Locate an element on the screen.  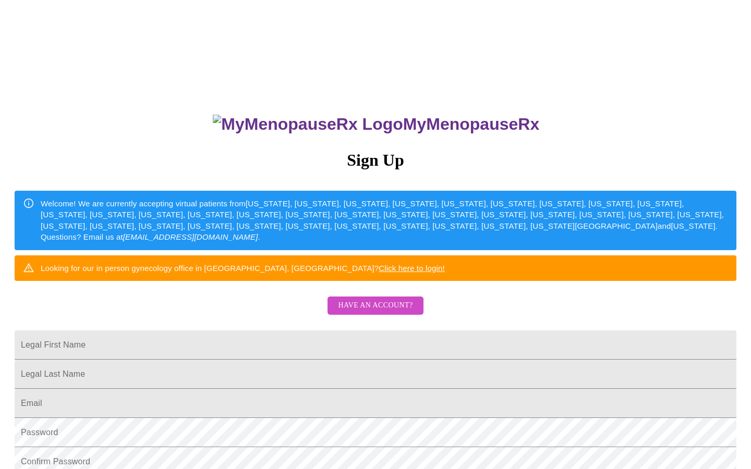
button: Have an account? is located at coordinates (375, 305).